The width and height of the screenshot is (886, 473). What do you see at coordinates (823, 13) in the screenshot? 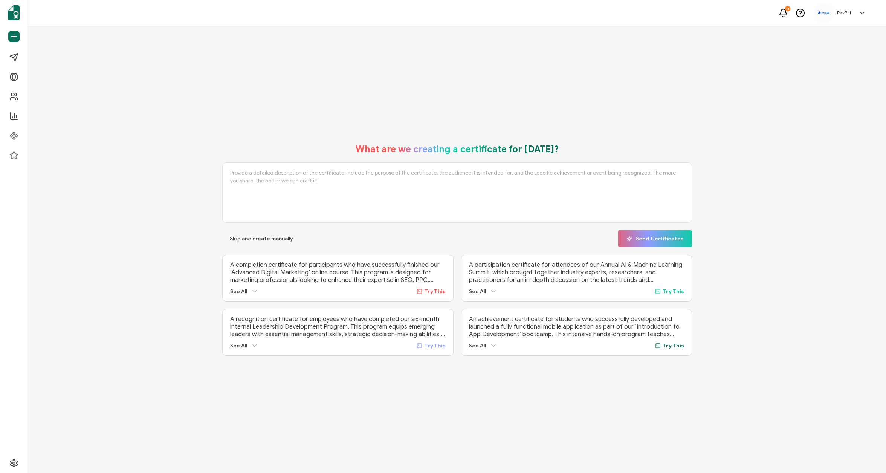
I see `img: 67697491-d3f2-4529-ae58-7b6c91fdd628.png` at bounding box center [823, 13].